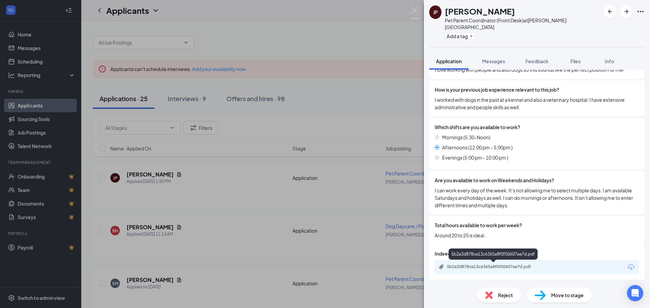  What do you see at coordinates (626, 12) in the screenshot?
I see `button: ArrowRight` at bounding box center [626, 12].